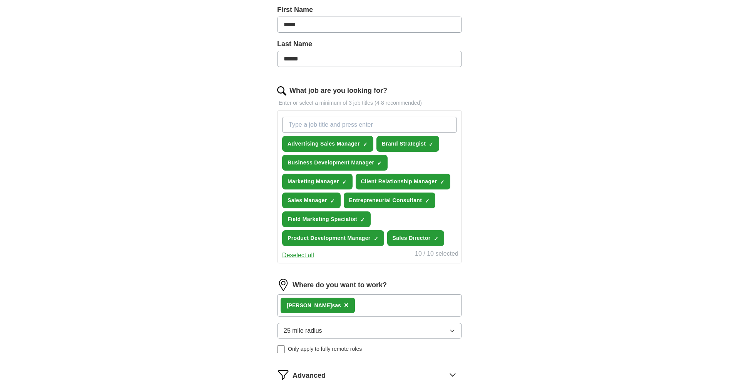  I want to click on button: Brand Strategist✓, so click(408, 144).